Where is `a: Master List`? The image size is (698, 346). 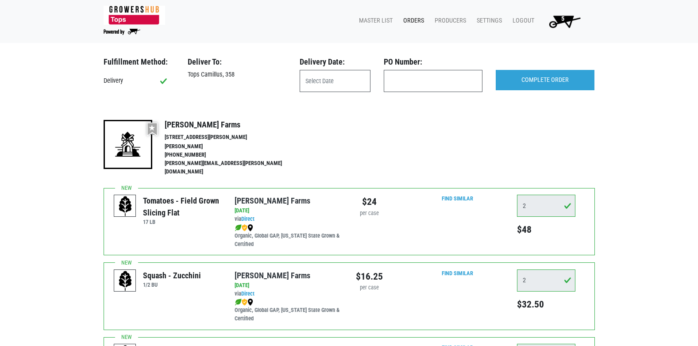 a: Master List is located at coordinates (374, 21).